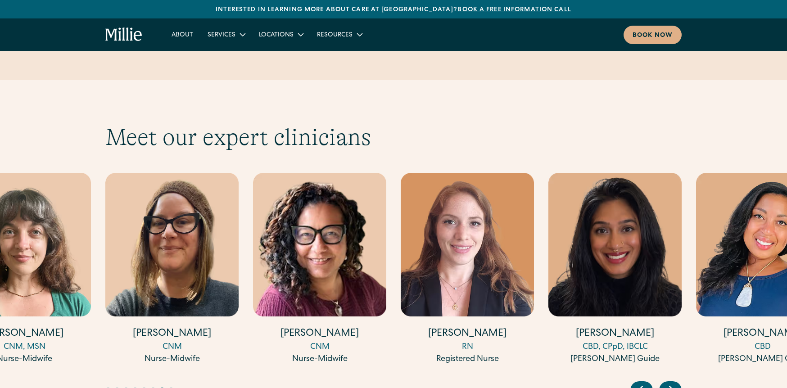 This screenshot has height=388, width=787. What do you see at coordinates (320, 270) in the screenshot?
I see `div: 14 / 17` at bounding box center [320, 270].